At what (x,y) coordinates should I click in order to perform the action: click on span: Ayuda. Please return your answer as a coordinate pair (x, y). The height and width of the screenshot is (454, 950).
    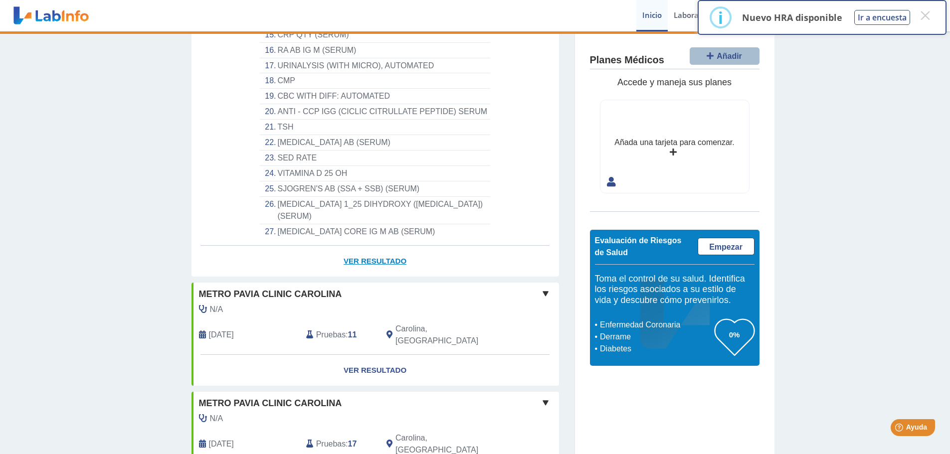
    Looking at the image, I should click on (55, 12).